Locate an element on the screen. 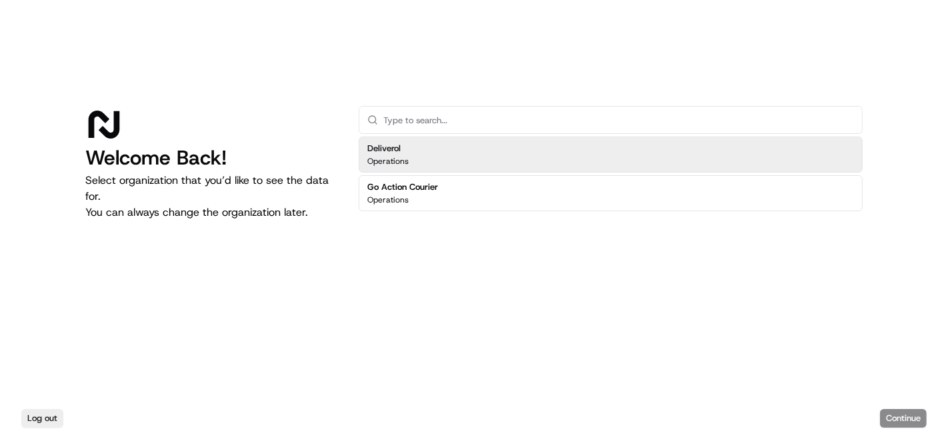 The image size is (948, 433). h2: Deliverol is located at coordinates (388, 149).